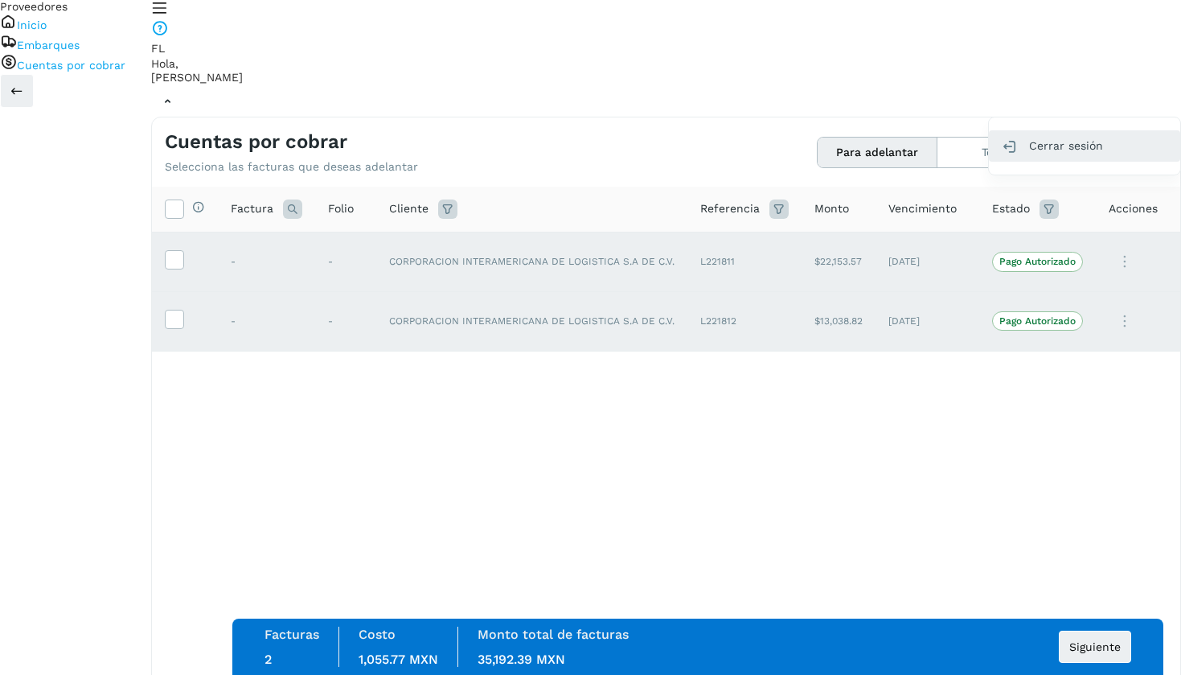  I want to click on button: Siguiente, so click(1095, 646).